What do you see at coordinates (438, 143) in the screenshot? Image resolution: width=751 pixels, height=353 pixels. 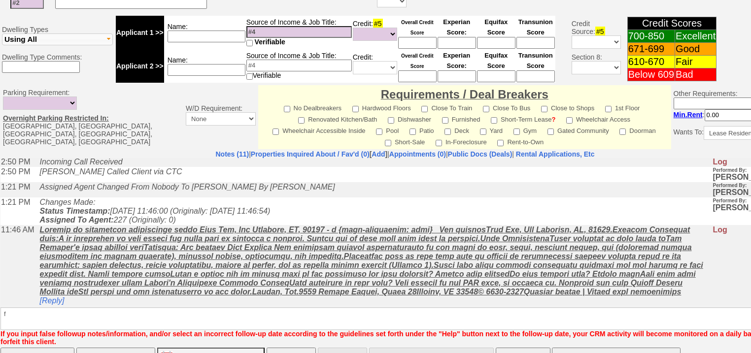 I see `input: In-Foreclosure` at bounding box center [438, 143].